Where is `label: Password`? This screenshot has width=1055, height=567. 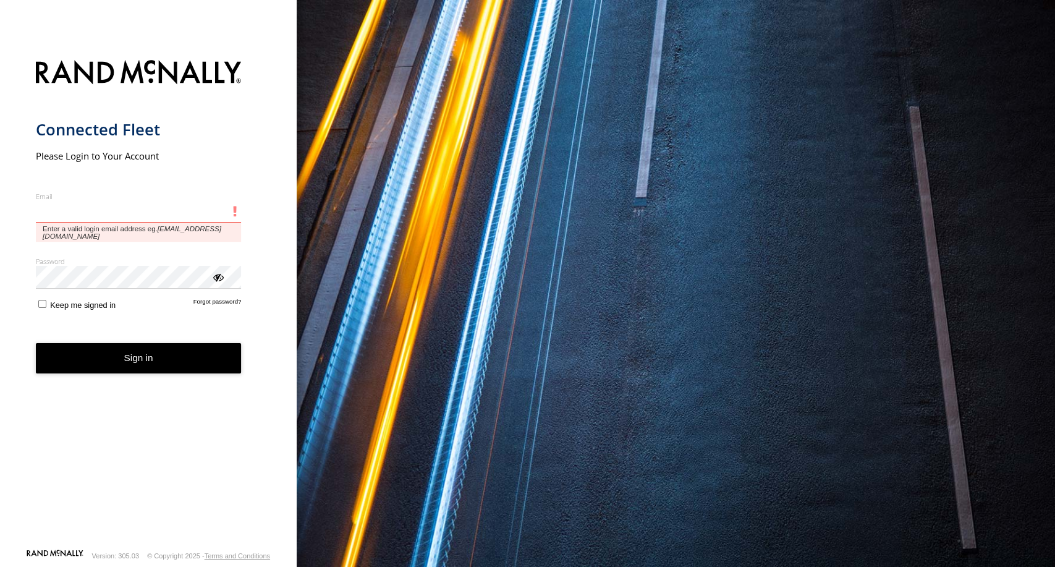
label: Password is located at coordinates (138, 261).